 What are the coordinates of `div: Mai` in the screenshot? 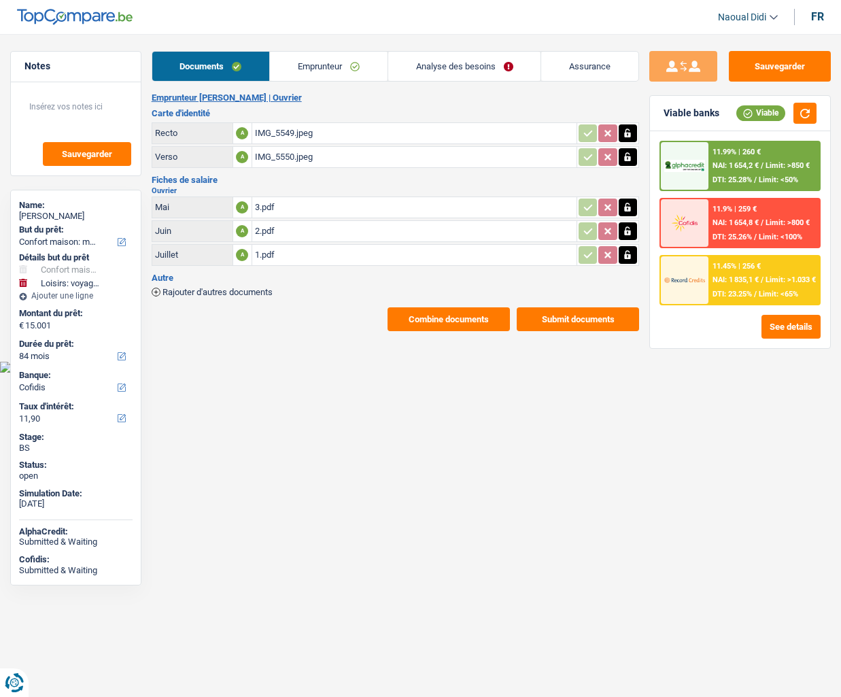 It's located at (192, 207).